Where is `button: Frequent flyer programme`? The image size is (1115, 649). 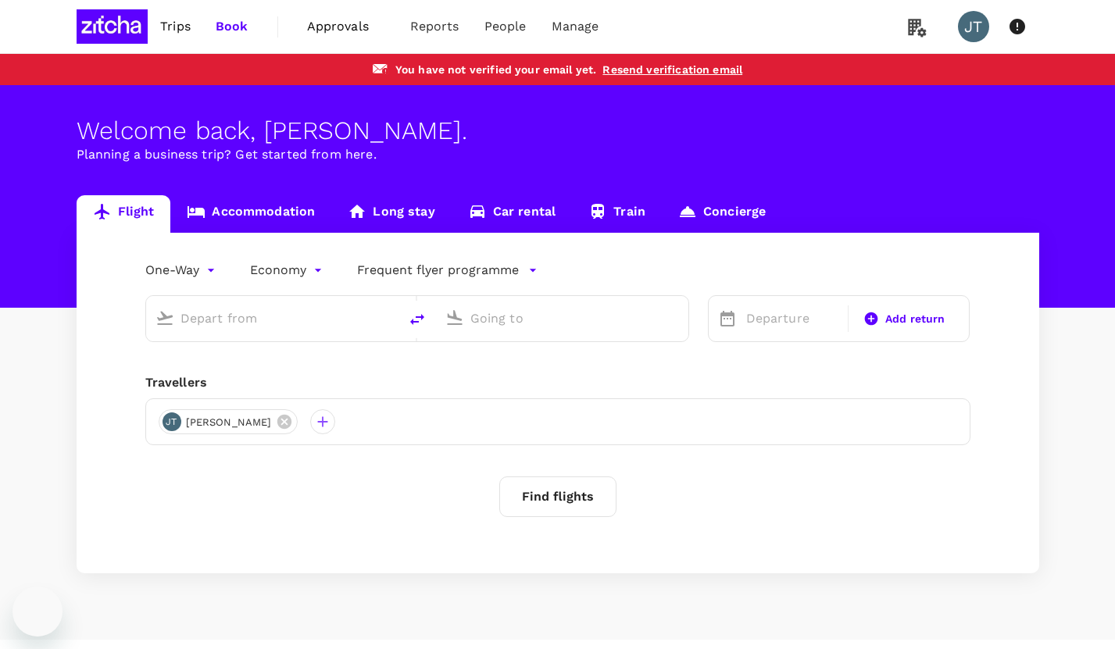 button: Frequent flyer programme is located at coordinates (447, 270).